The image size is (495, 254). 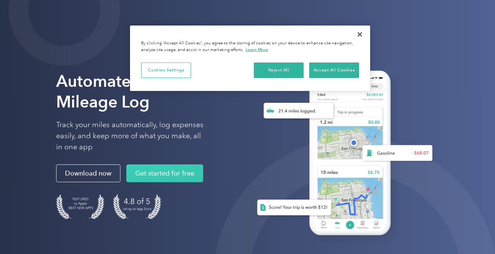 What do you see at coordinates (279, 70) in the screenshot?
I see `button: Reject All` at bounding box center [279, 70].